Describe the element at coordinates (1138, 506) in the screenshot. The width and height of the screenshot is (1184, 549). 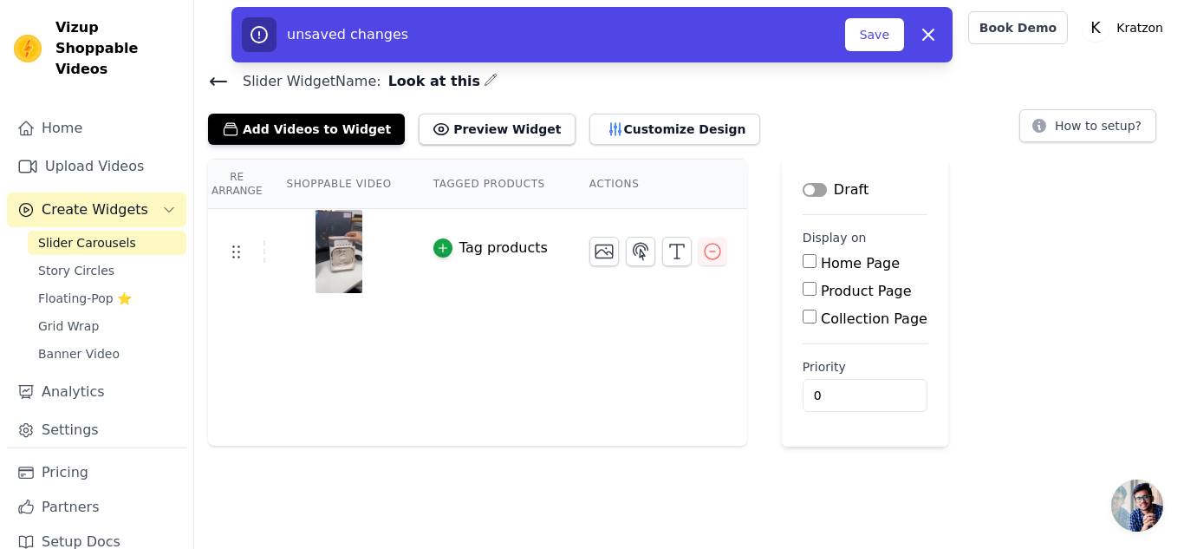
I see `div: Open chat` at that location.